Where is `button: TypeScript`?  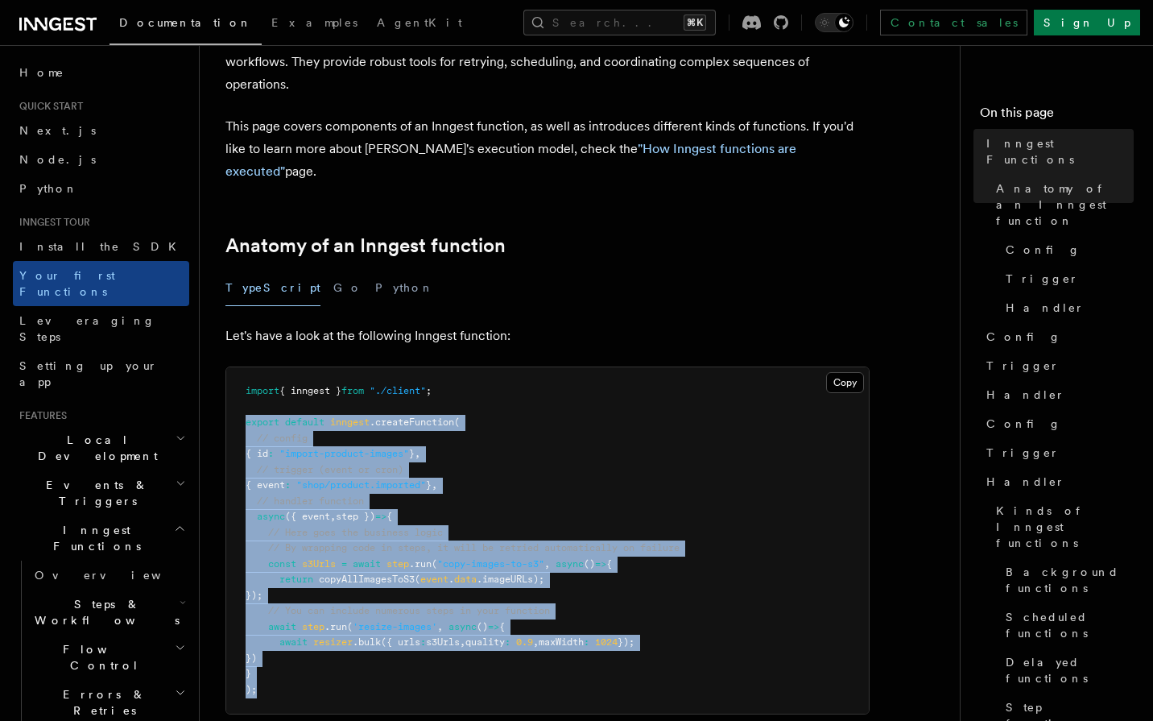
button: TypeScript is located at coordinates (273, 287).